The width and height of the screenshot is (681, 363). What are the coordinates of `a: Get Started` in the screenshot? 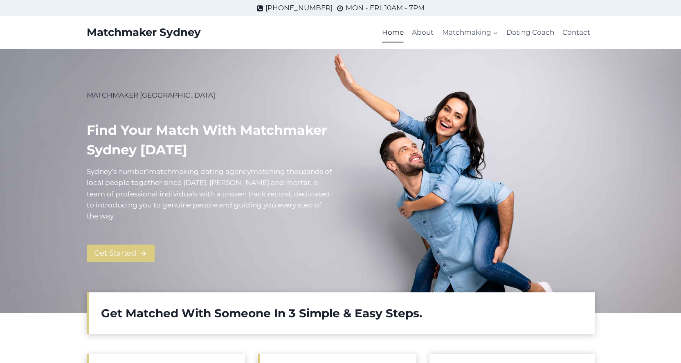 It's located at (121, 253).